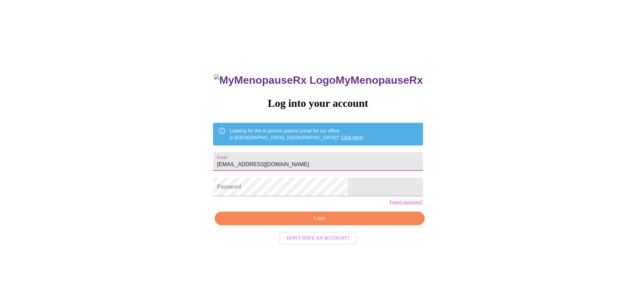 The image size is (636, 304). I want to click on img: MyMenopauseRx Logo, so click(275, 80).